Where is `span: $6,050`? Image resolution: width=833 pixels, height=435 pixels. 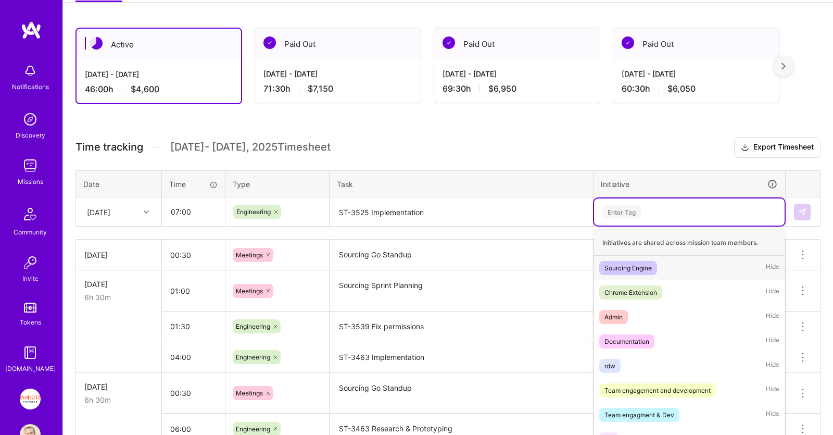 span: $6,050 is located at coordinates (681, 88).